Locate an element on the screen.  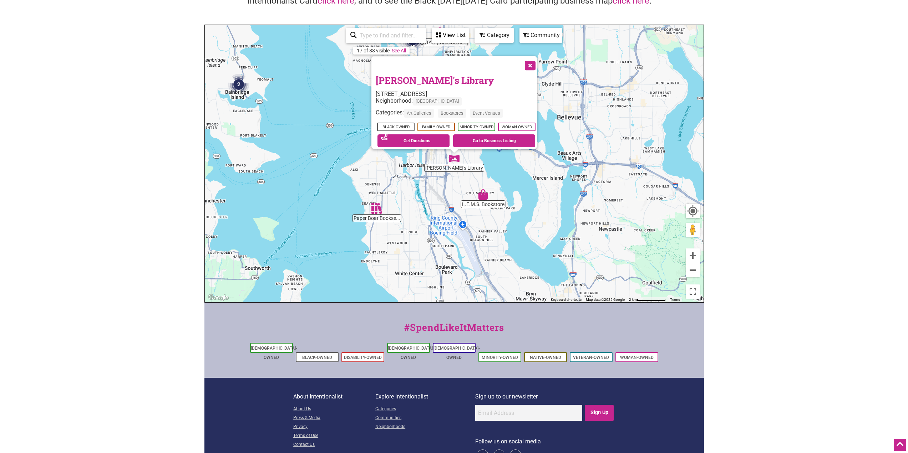
div: Estelita's Library is located at coordinates (454, 158).